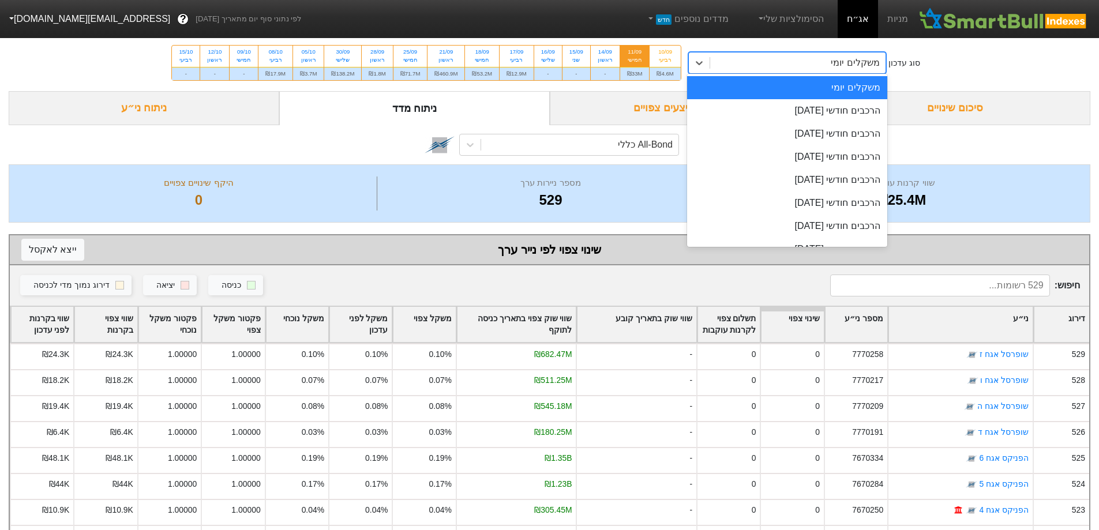  I want to click on div: שני, so click(577, 60).